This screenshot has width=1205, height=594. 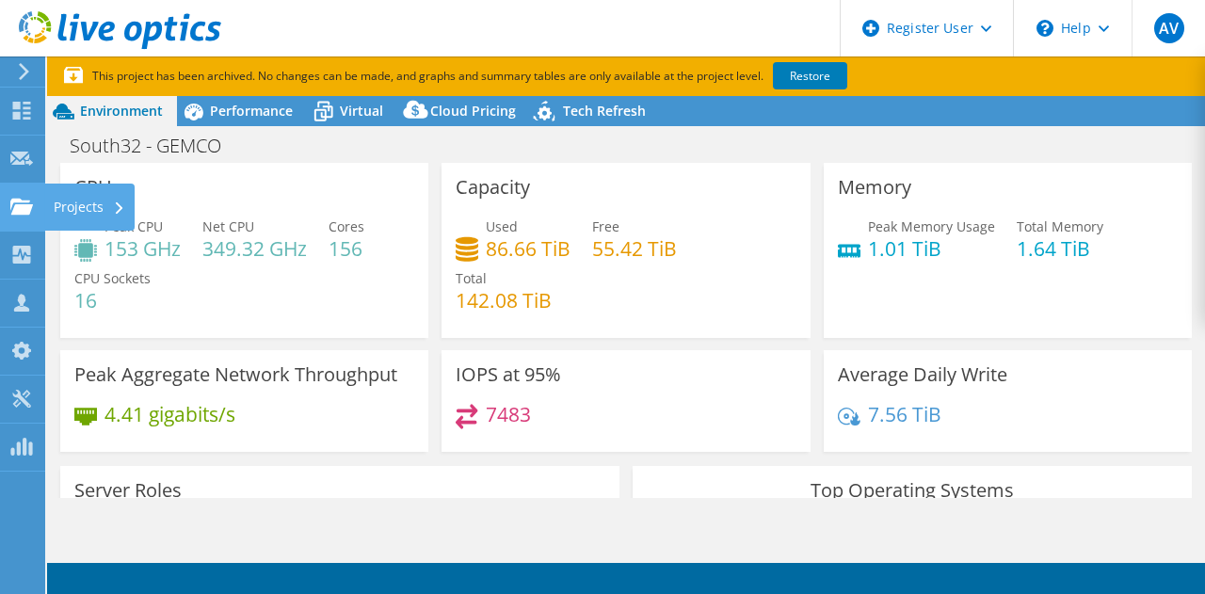 I want to click on span: CPU Sockets, so click(x=112, y=278).